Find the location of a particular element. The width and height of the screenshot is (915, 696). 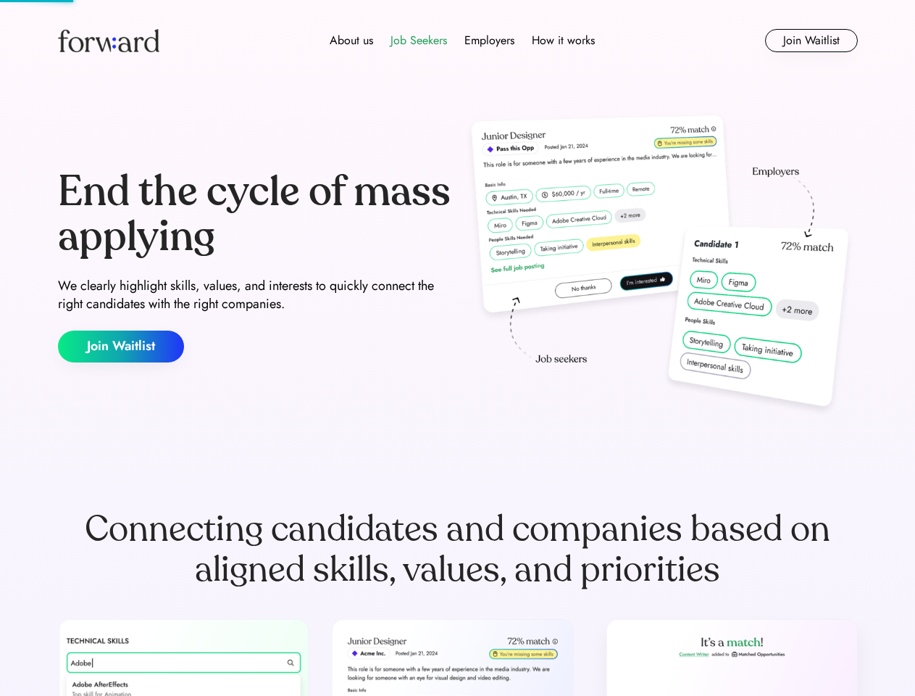

img: hero-image.png is located at coordinates (661, 266).